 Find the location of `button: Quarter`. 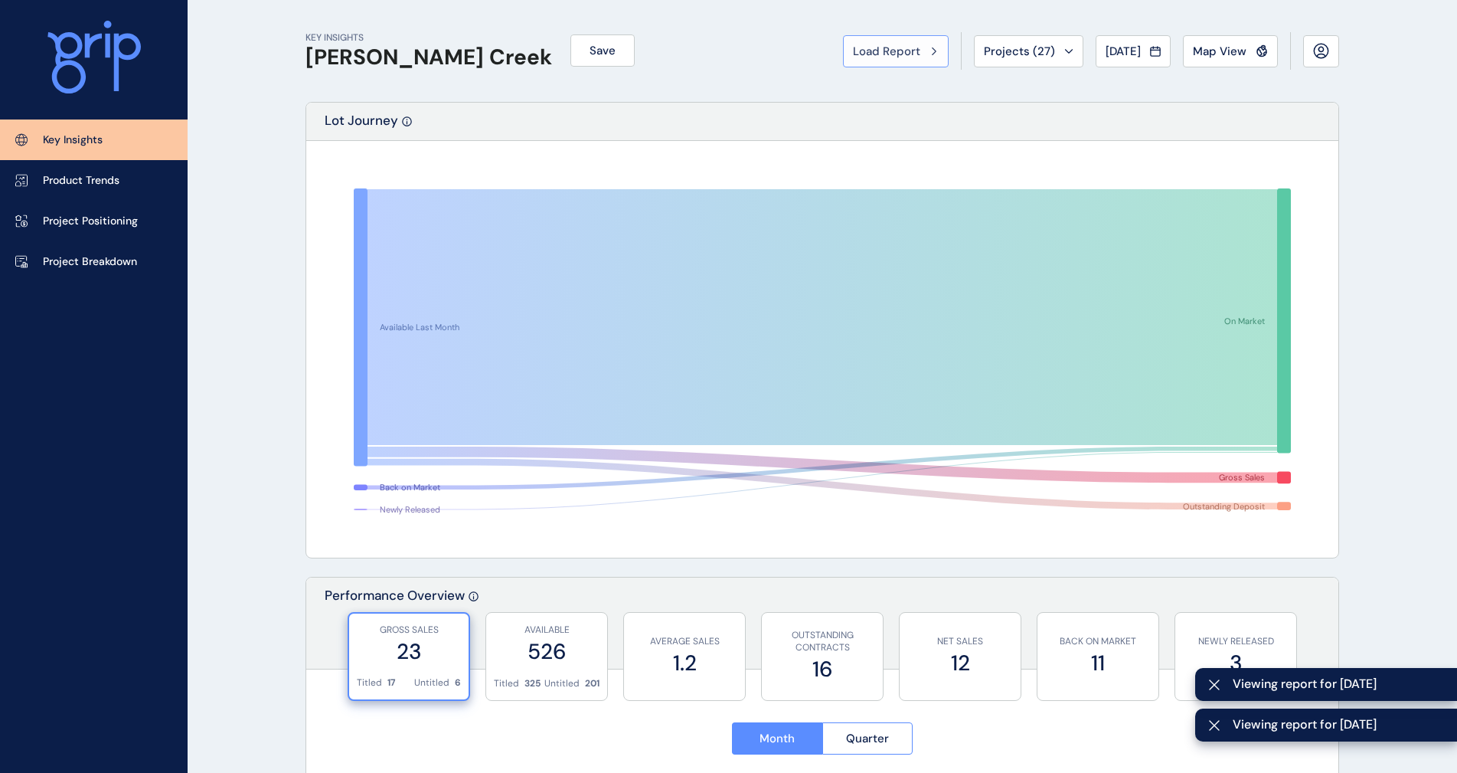

button: Quarter is located at coordinates (868, 738).